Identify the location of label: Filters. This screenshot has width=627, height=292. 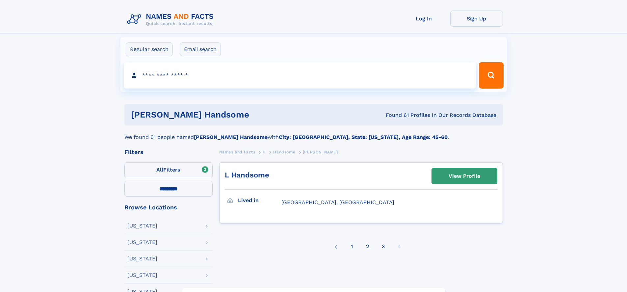
(169, 170).